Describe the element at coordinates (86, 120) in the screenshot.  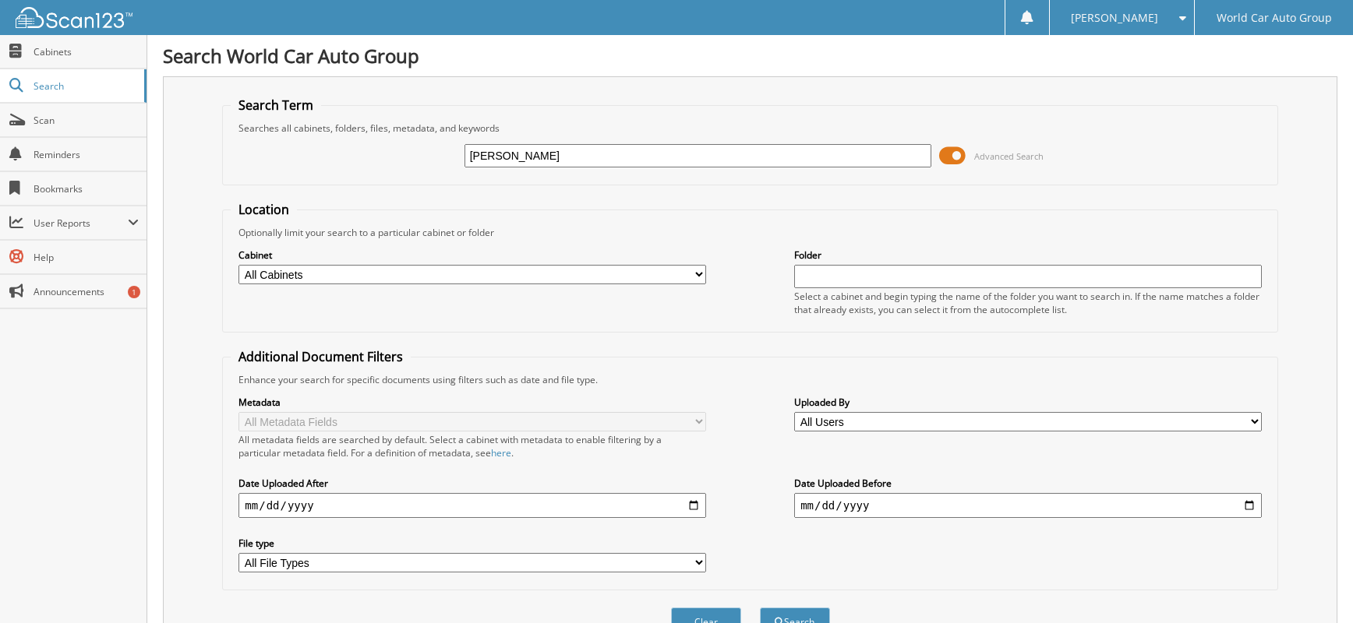
I see `span: Scan` at that location.